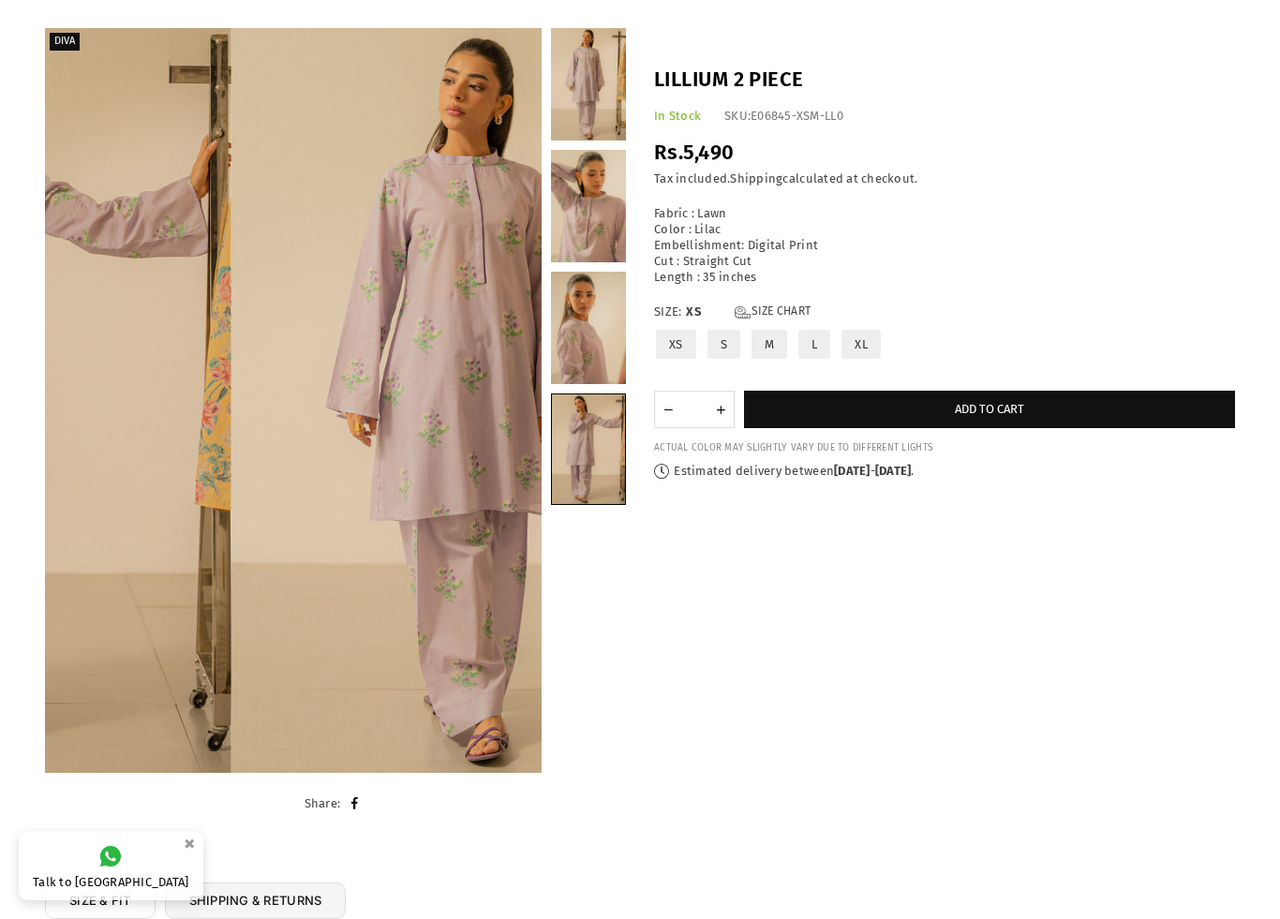 The height and width of the screenshot is (919, 1280). I want to click on span: Add to cart, so click(989, 408).